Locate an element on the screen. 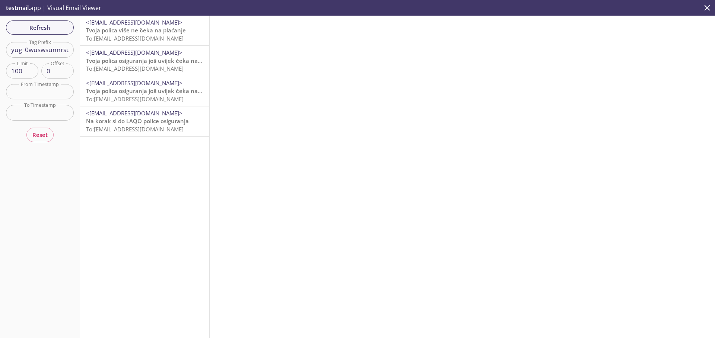 The image size is (715, 339). span: Refresh is located at coordinates (40, 28).